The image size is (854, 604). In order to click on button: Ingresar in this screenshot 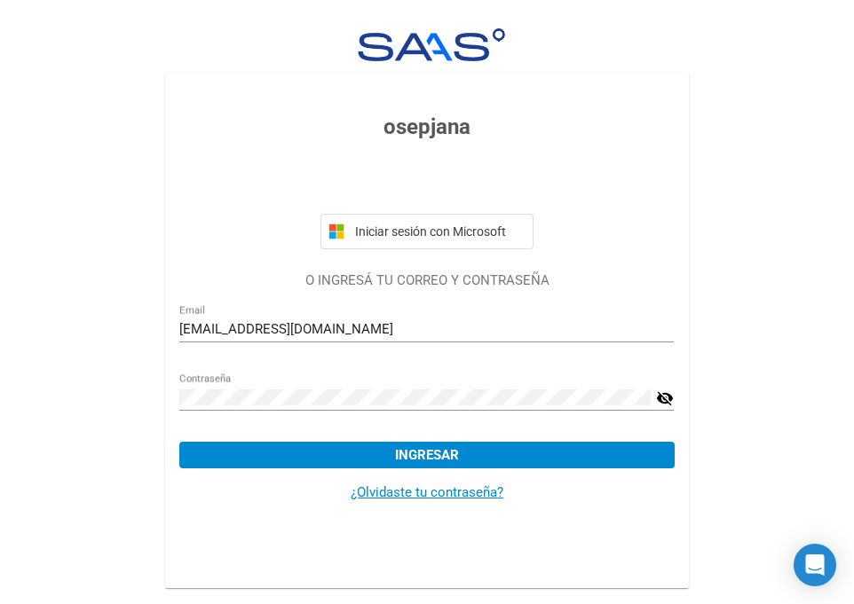, I will do `click(426, 455)`.